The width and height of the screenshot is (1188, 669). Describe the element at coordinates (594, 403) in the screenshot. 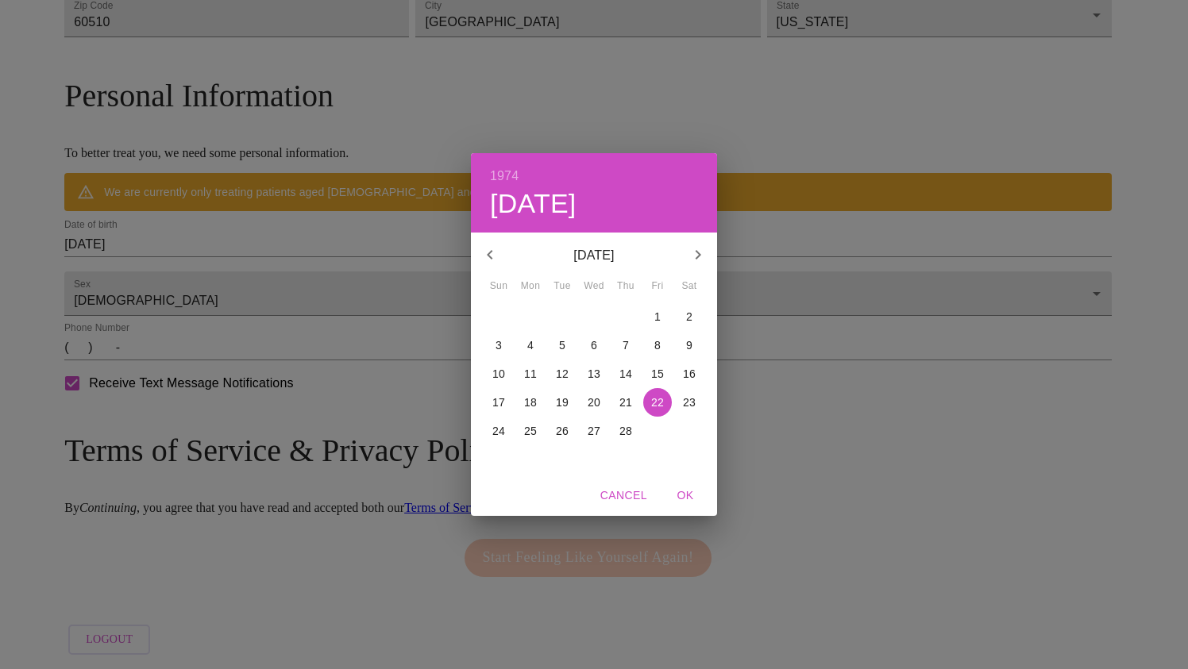

I see `p: 20` at that location.